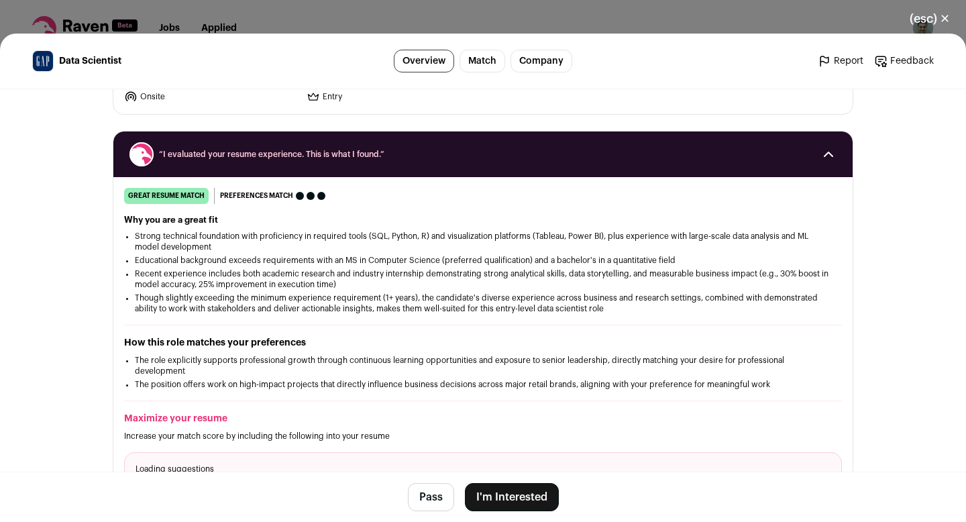 The height and width of the screenshot is (522, 966). Describe the element at coordinates (424, 61) in the screenshot. I see `a: Overview` at that location.